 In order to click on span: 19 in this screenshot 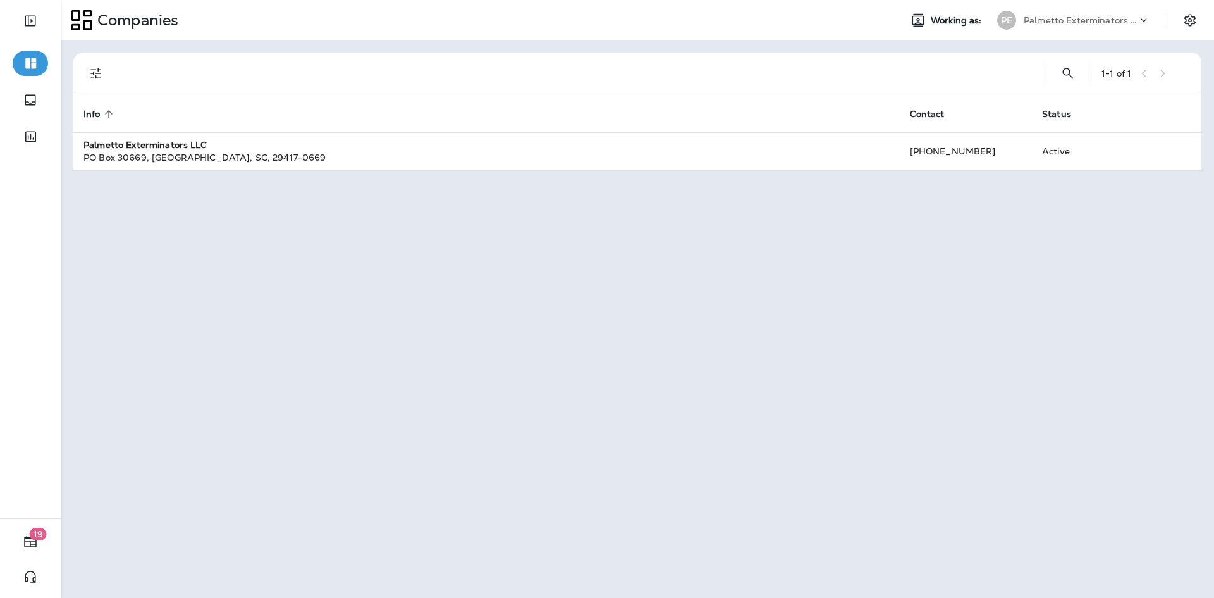, I will do `click(38, 534)`.